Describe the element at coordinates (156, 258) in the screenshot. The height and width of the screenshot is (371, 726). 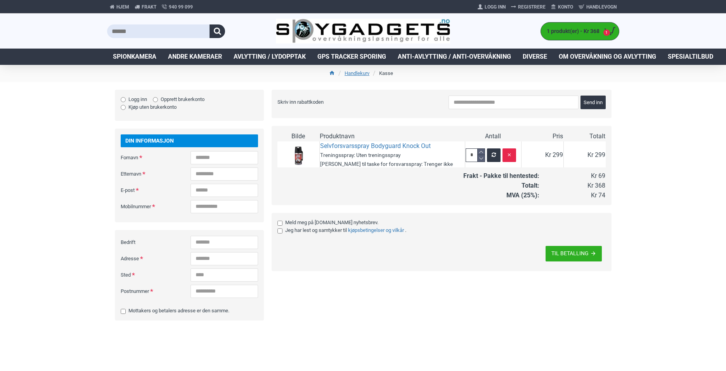
I see `label: Adresse` at that location.